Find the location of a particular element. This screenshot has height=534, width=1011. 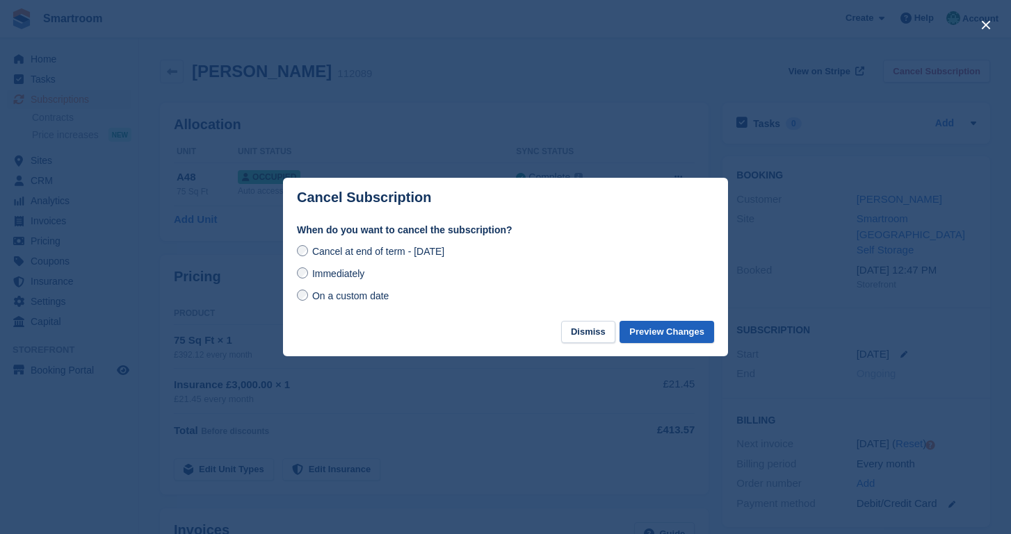

span: On a custom date is located at coordinates (350, 296).